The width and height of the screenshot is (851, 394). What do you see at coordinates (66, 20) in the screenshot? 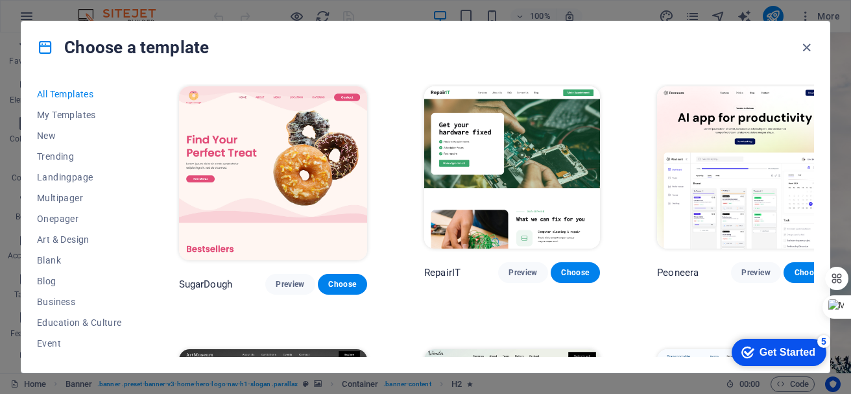
I see `div: Get Started` at bounding box center [66, 20].